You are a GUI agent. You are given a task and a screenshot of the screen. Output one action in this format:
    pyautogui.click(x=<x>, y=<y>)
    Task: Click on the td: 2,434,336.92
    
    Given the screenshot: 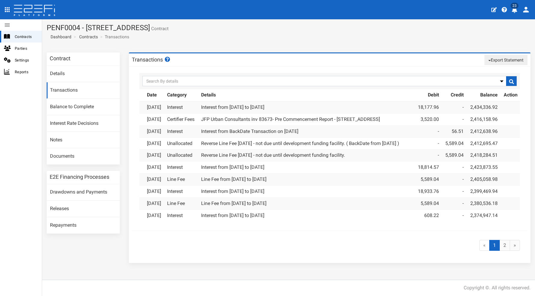 What is the action you would take?
    pyautogui.click(x=483, y=107)
    